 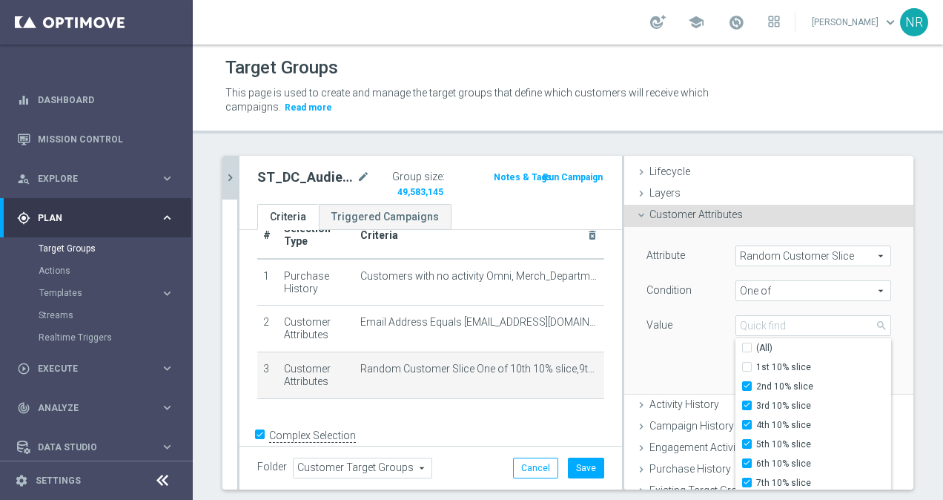 I want to click on td: Purchase History, so click(x=316, y=282).